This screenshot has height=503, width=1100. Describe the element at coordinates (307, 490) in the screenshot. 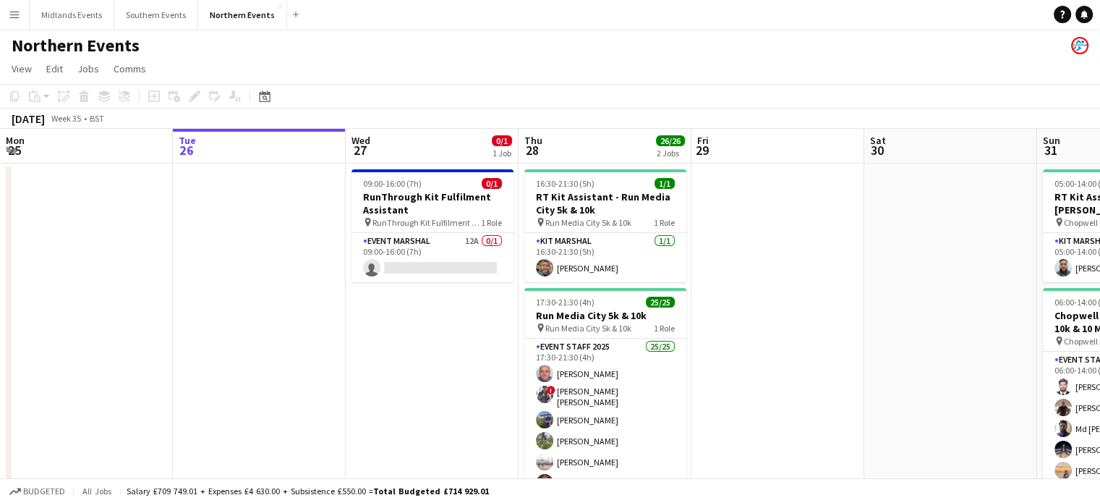

I see `div: Salary £709 749.01 + Expenses £4 630.00 + Subsistence £550.00 =` at that location.